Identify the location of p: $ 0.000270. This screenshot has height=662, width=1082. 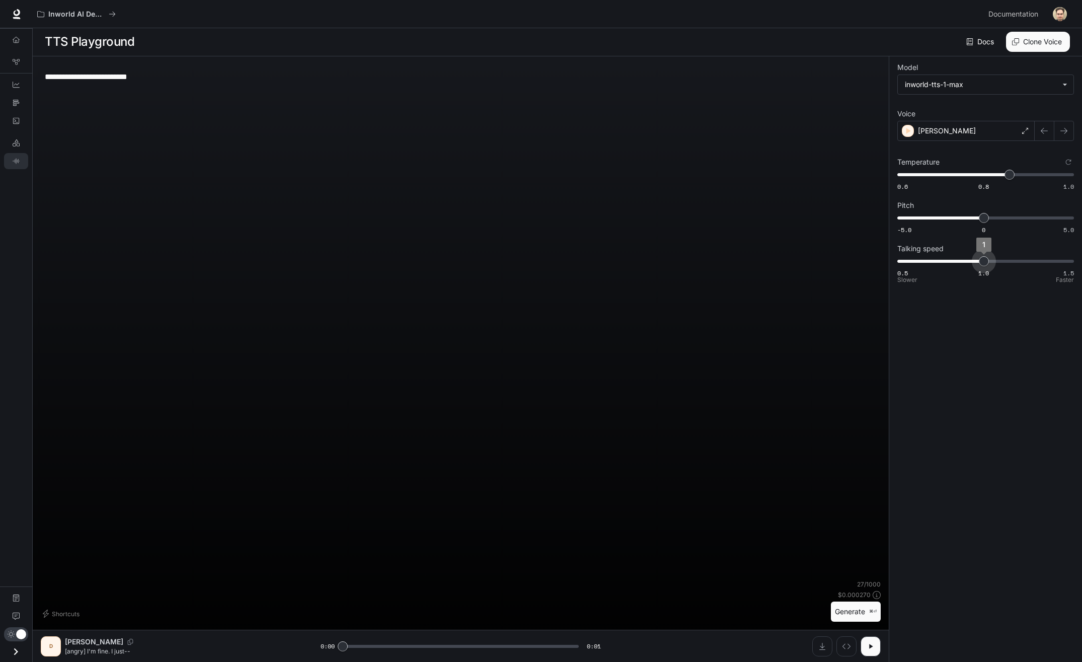
(854, 594).